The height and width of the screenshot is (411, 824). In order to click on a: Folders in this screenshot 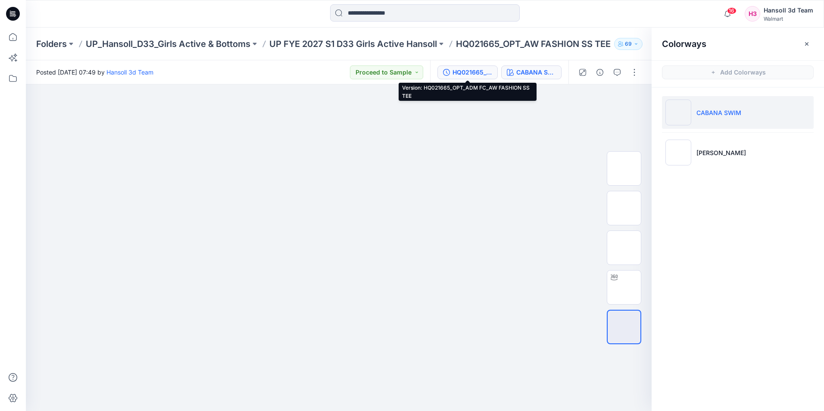, I will do `click(51, 44)`.